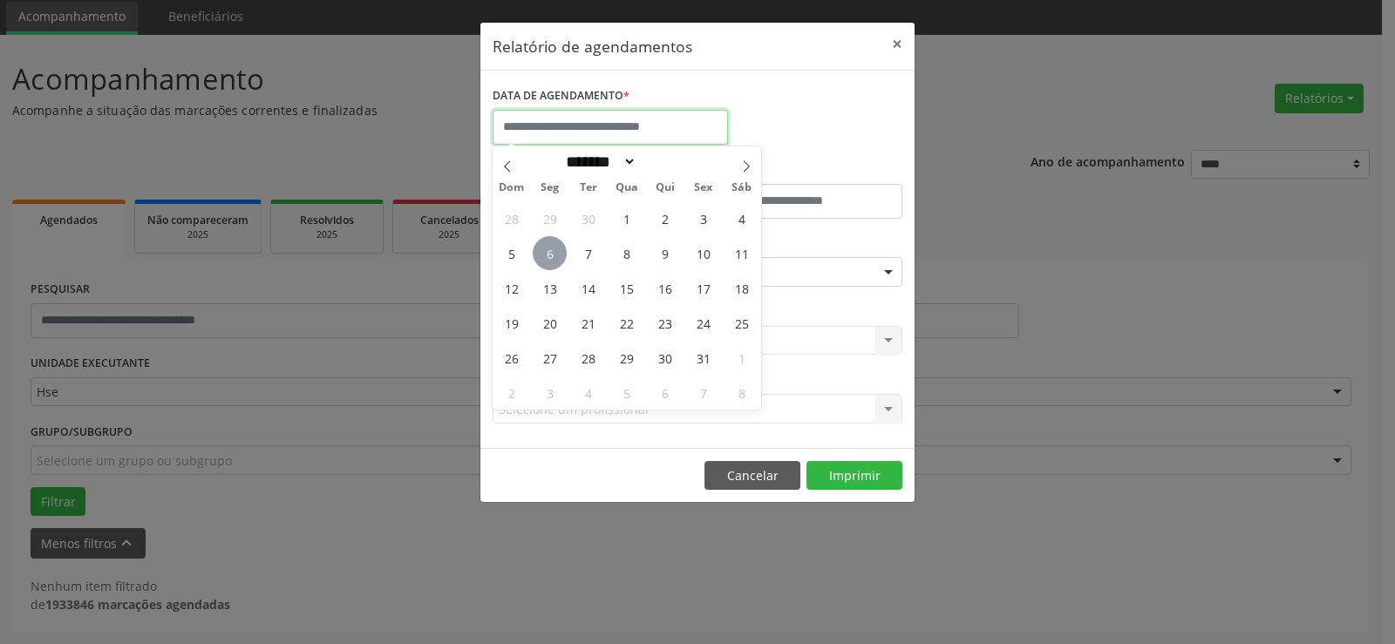 This screenshot has height=644, width=1395. Describe the element at coordinates (511, 253) in the screenshot. I see `span: Outubro 5, 2025` at that location.